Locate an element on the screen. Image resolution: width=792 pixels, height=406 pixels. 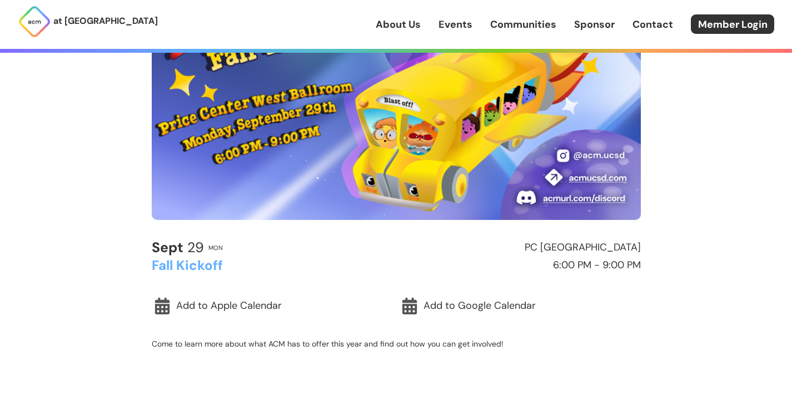
h2: 29 is located at coordinates (178, 248).